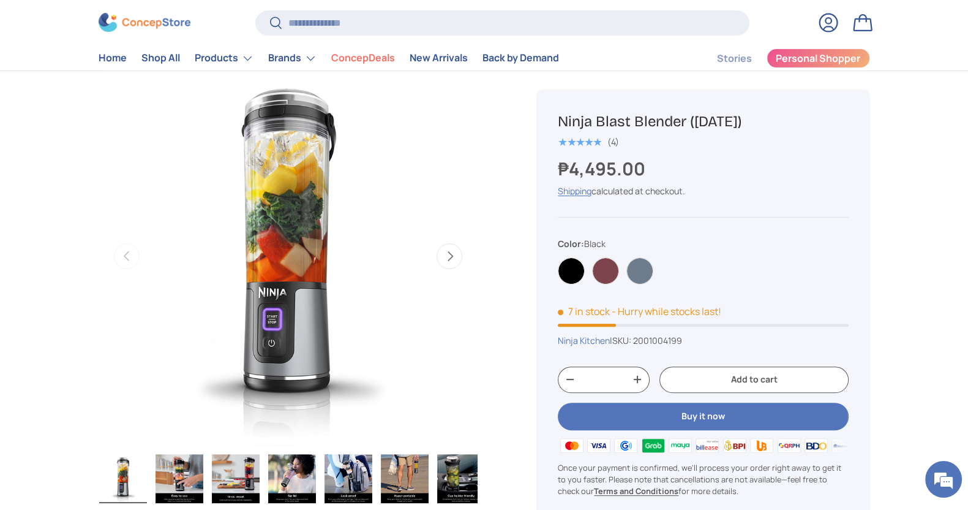 This screenshot has height=510, width=968. What do you see at coordinates (579, 142) in the screenshot?
I see `div: 5.0 out of 5.0 stars` at bounding box center [579, 142].